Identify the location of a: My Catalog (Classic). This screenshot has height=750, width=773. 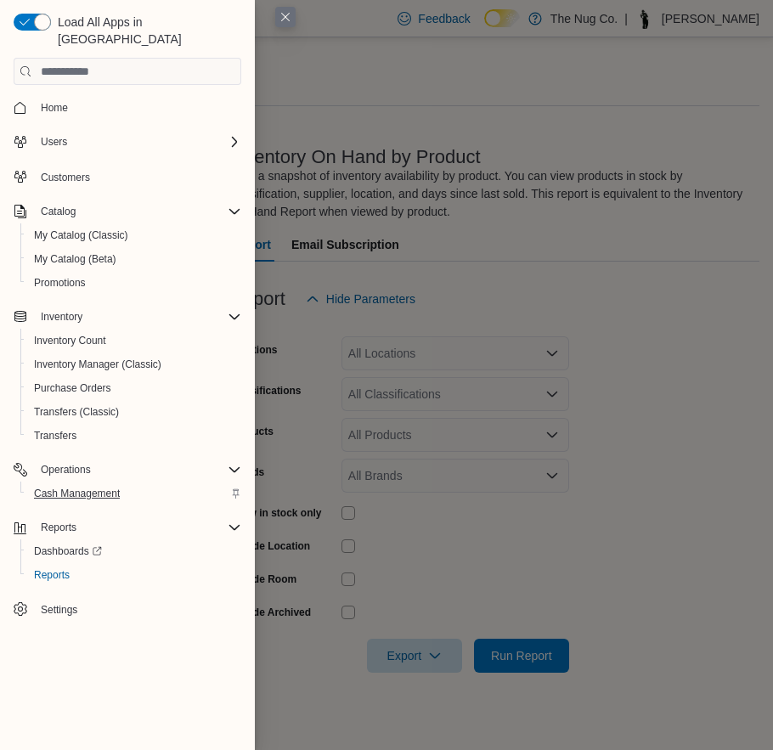
(81, 235).